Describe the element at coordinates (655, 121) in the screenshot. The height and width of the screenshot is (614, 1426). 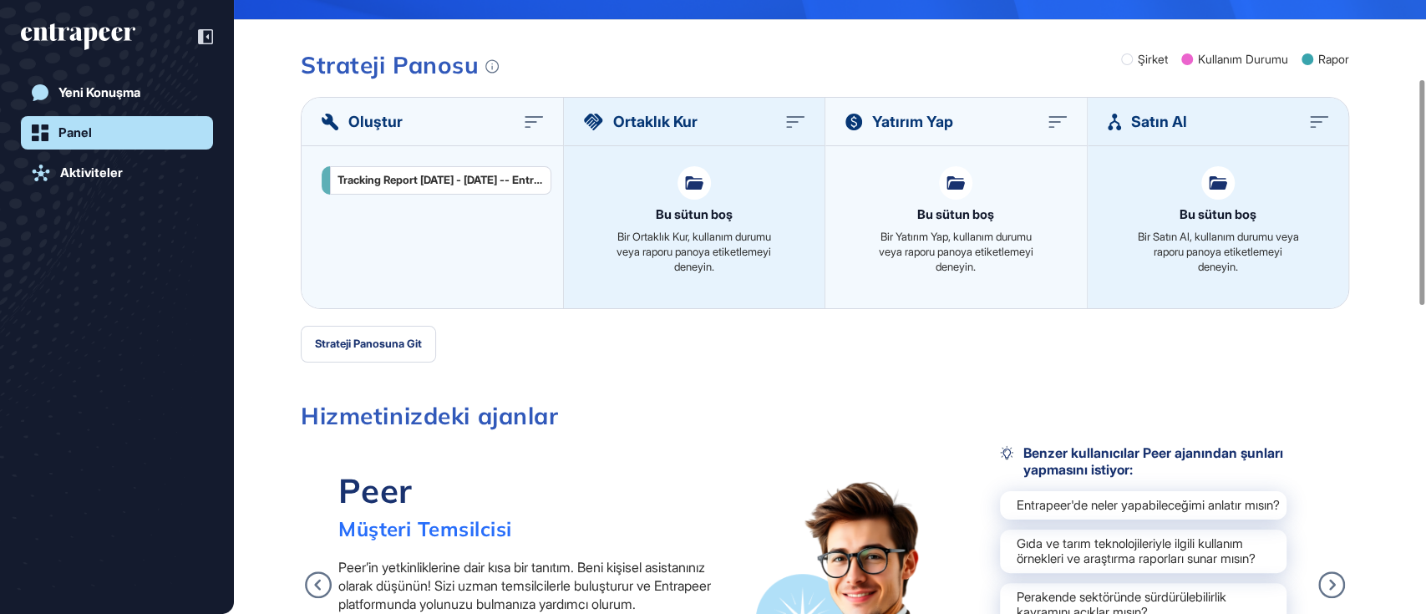
I see `span: Ortaklık Kur` at that location.